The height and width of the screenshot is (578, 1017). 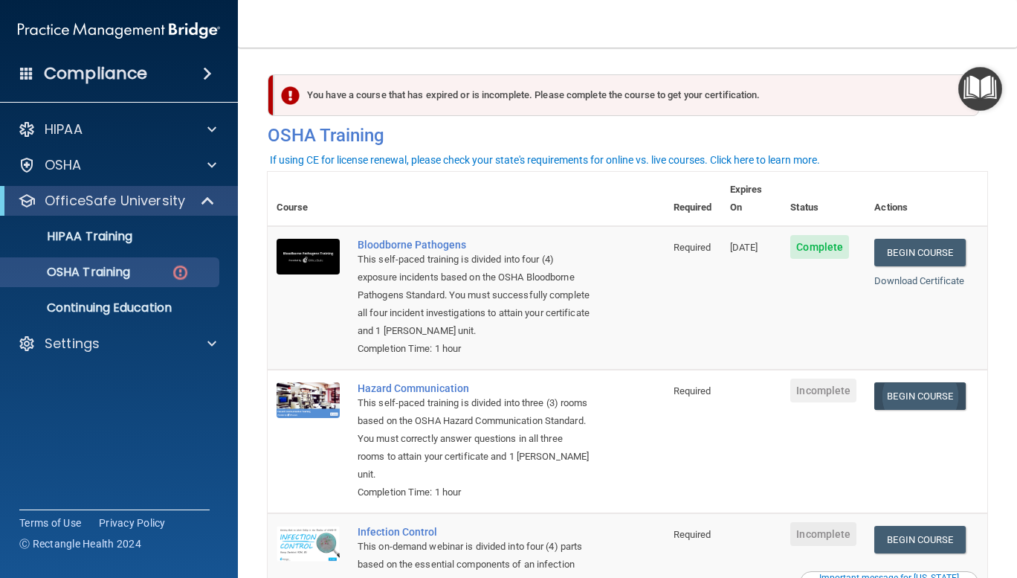 What do you see at coordinates (473, 531) in the screenshot?
I see `div: Infection Control` at bounding box center [473, 531].